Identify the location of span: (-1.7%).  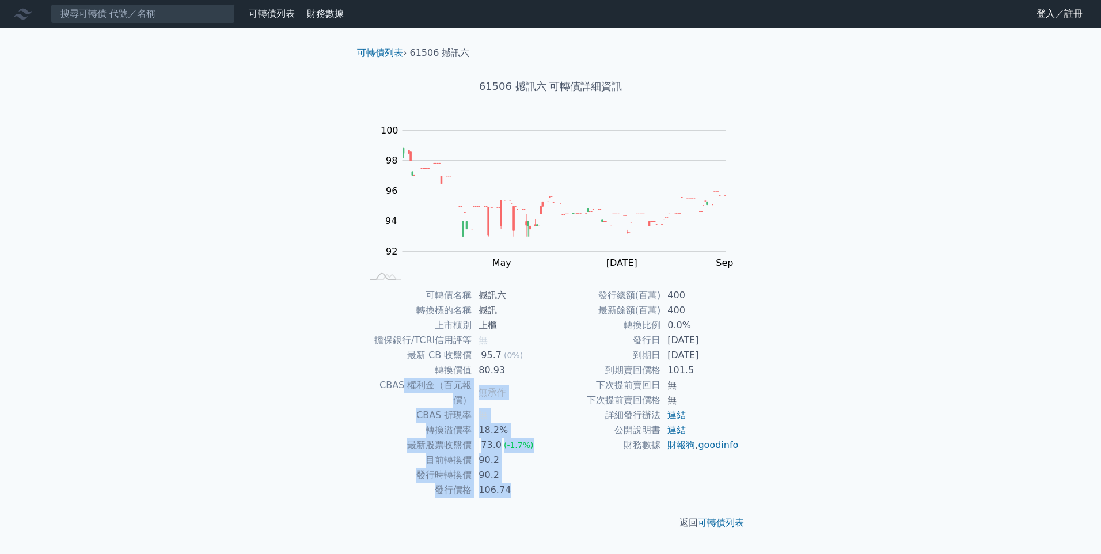
(519, 445).